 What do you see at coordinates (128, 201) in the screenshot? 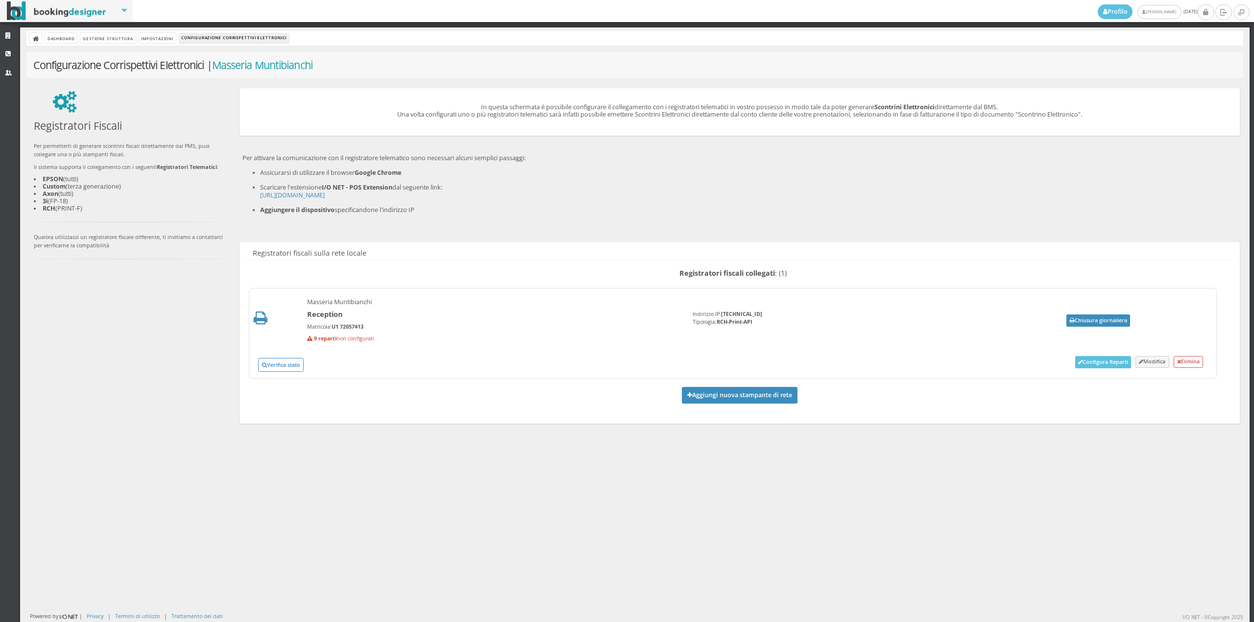
I see `li: (FP-18)` at bounding box center [128, 201].